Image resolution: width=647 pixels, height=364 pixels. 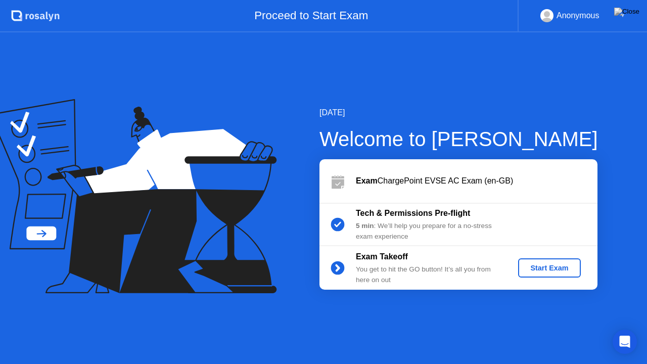 What do you see at coordinates (577, 16) in the screenshot?
I see `div: Anonymous` at bounding box center [577, 16].